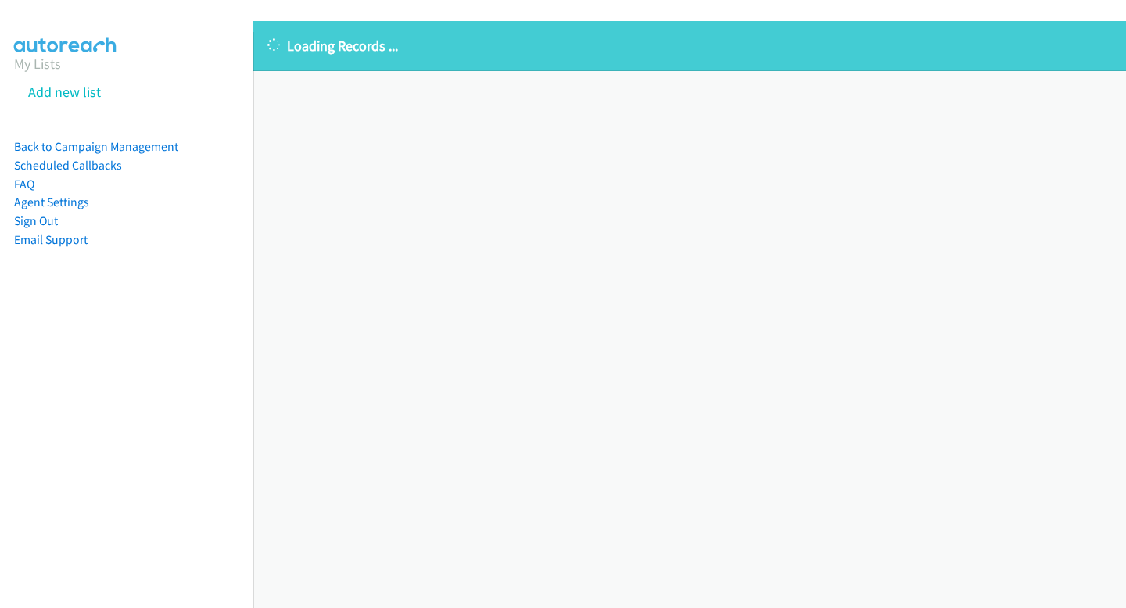  Describe the element at coordinates (52, 202) in the screenshot. I see `a: Agent Settings` at that location.